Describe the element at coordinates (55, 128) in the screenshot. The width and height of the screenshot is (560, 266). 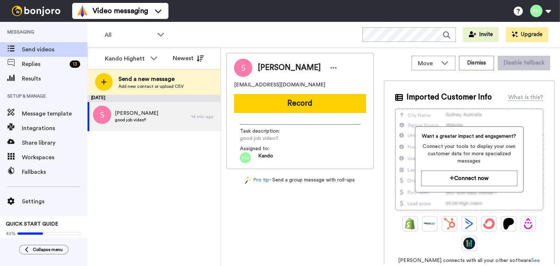
I see `span: Integrations` at that location.